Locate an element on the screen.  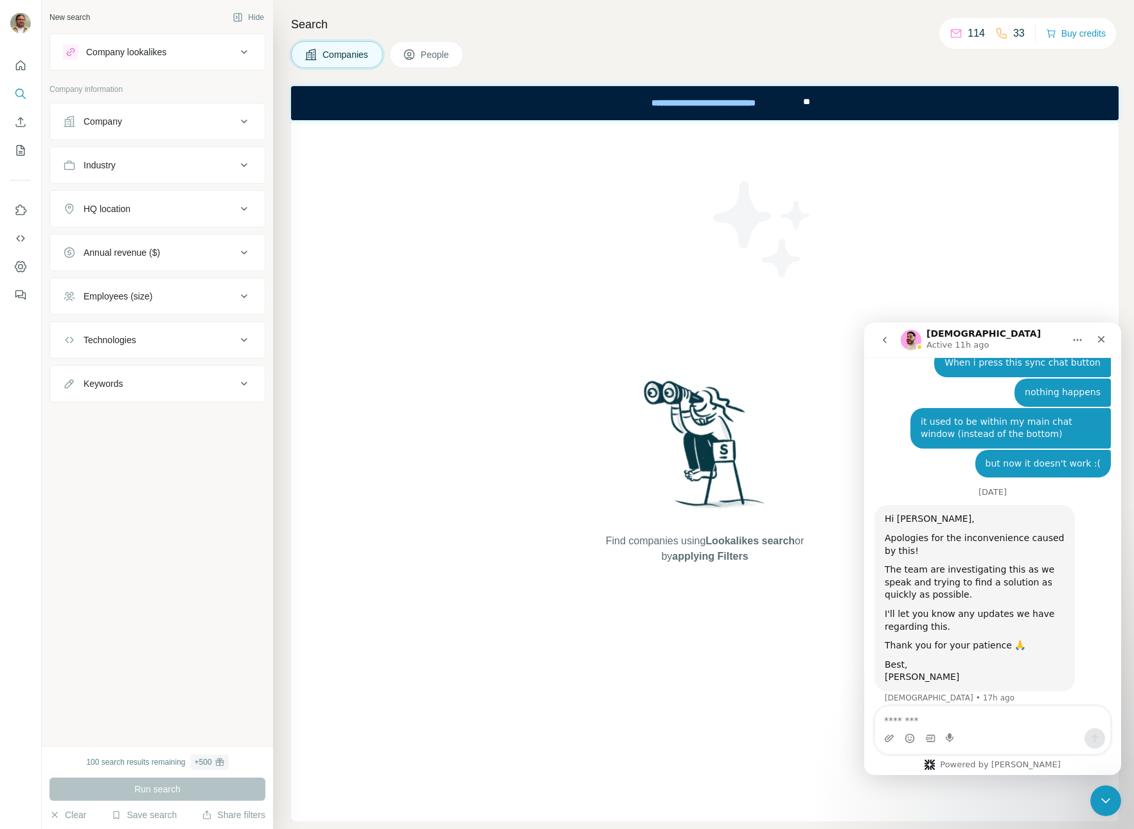
div: Best, is located at coordinates (111, 343).